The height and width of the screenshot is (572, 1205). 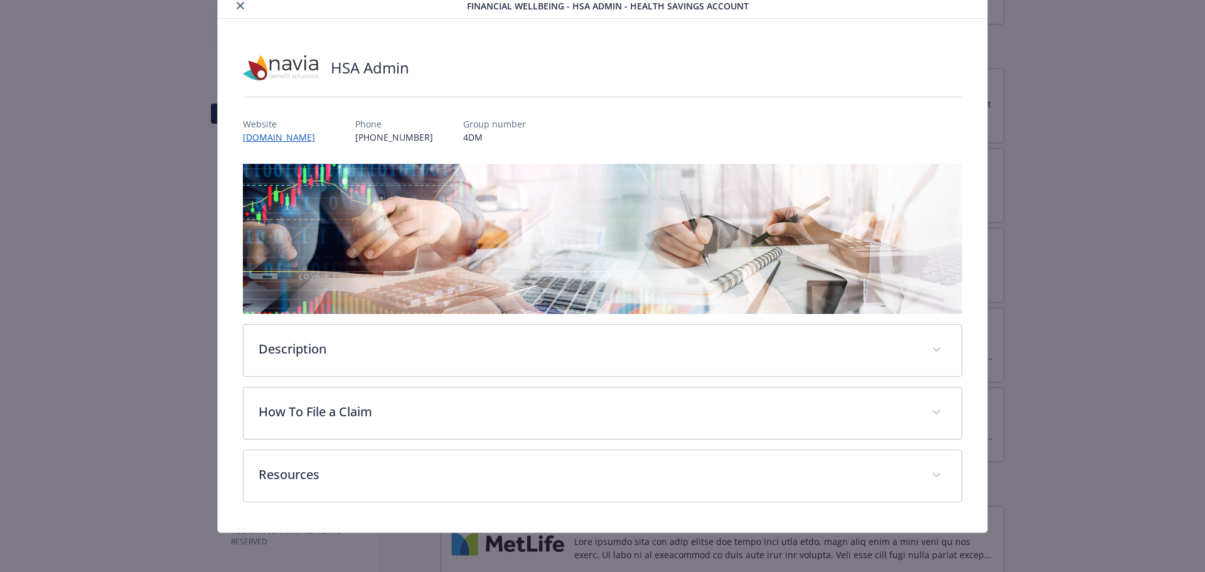 What do you see at coordinates (495, 124) in the screenshot?
I see `p: Group number` at bounding box center [495, 124].